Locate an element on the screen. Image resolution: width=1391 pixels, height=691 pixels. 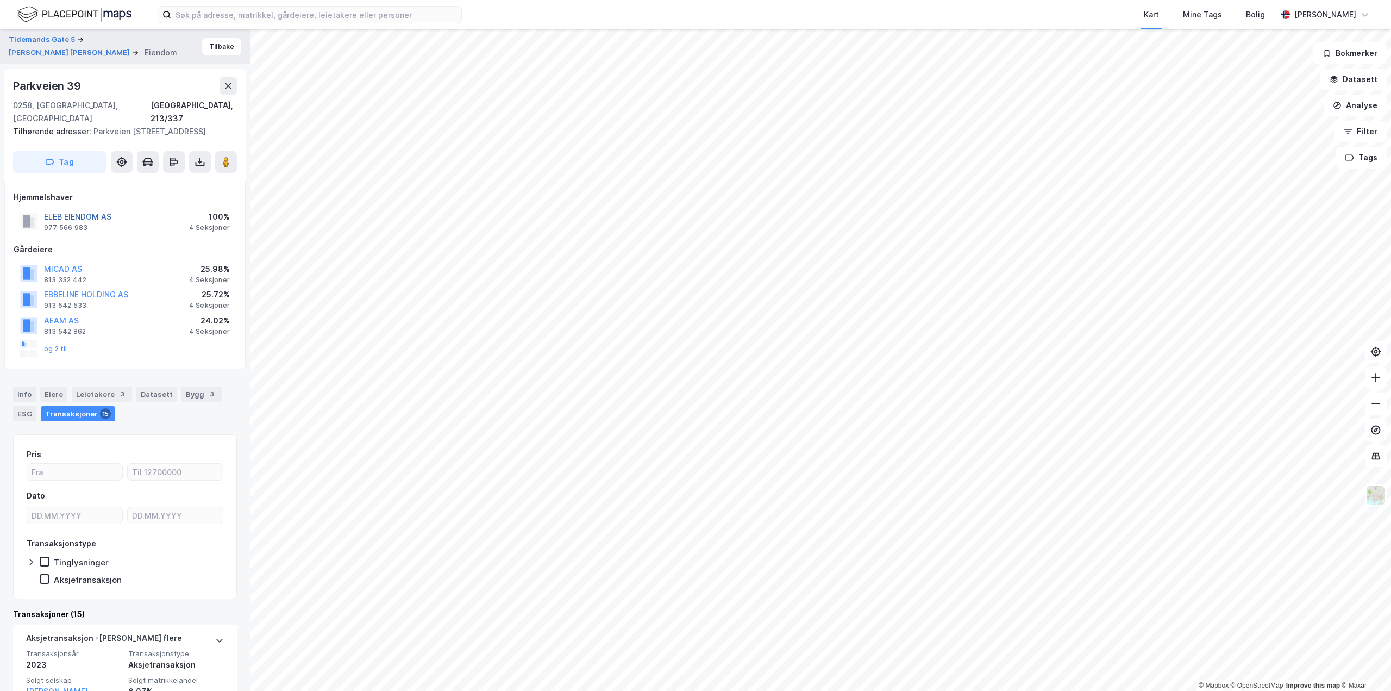
div: Info is located at coordinates (24, 394).